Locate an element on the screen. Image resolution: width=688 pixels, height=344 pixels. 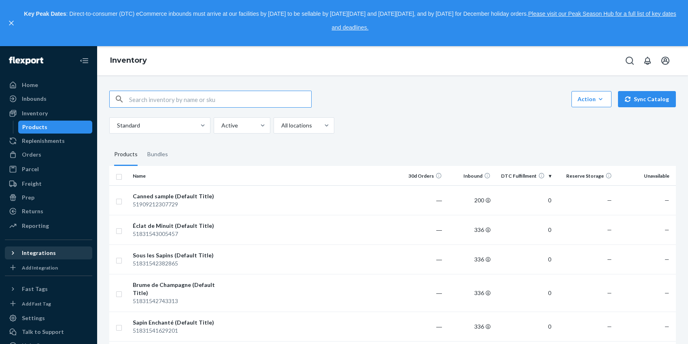
a: Add Integration is located at coordinates (49, 268).